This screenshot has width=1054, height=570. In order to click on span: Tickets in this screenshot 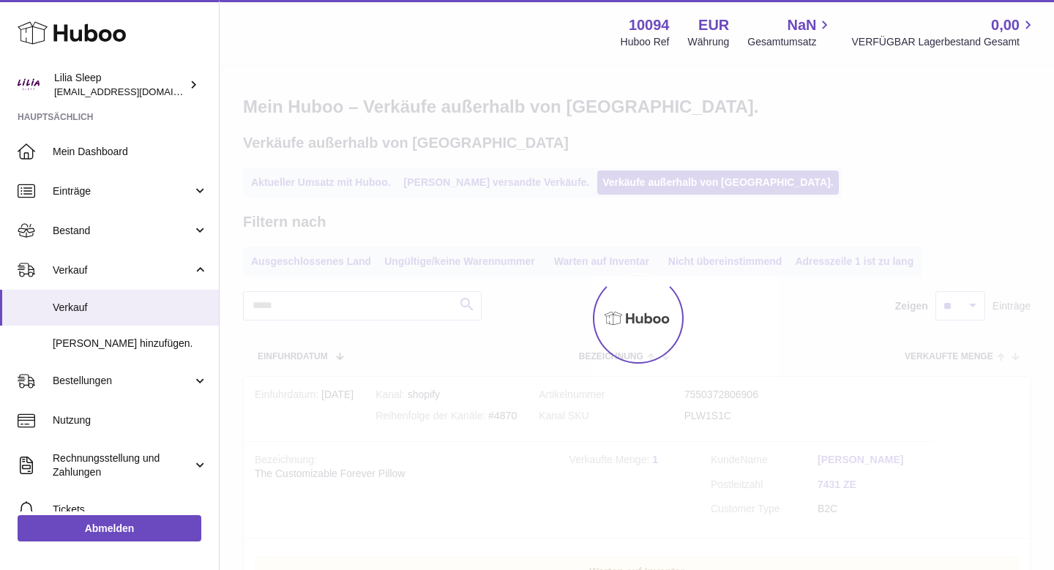, I will do `click(130, 509)`.